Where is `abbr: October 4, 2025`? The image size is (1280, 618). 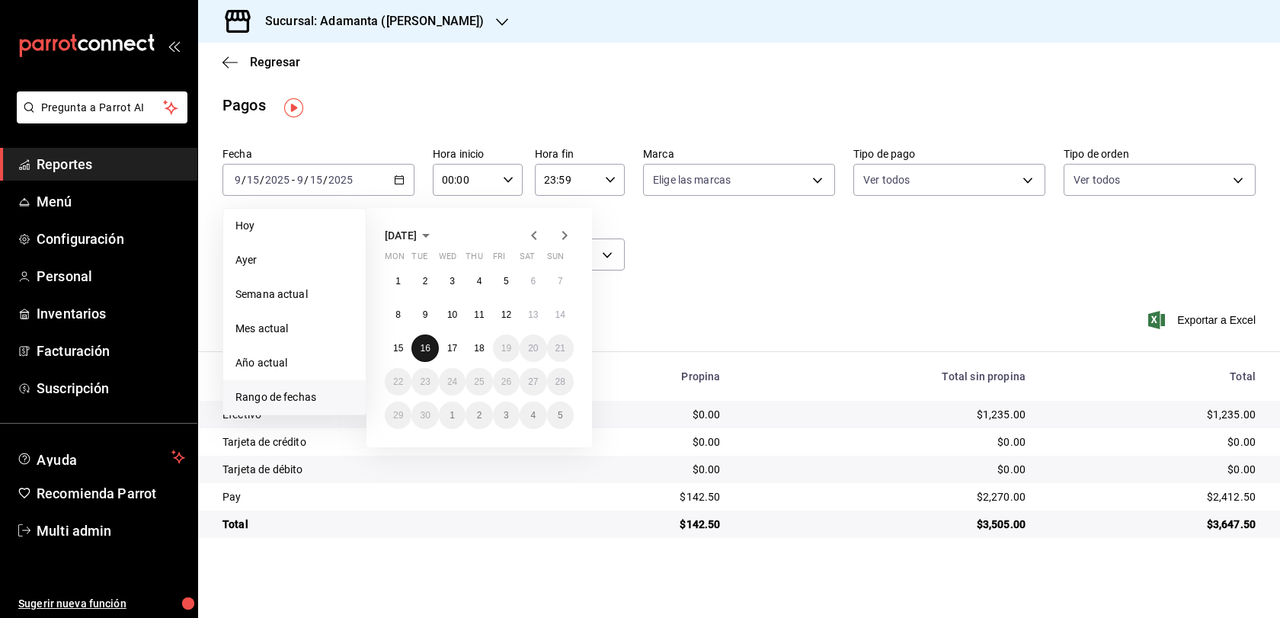
abbr: October 4, 2025 is located at coordinates (533, 415).